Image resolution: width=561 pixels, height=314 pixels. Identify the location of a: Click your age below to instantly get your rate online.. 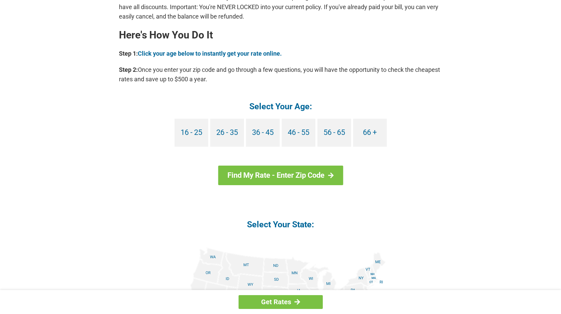
(210, 53).